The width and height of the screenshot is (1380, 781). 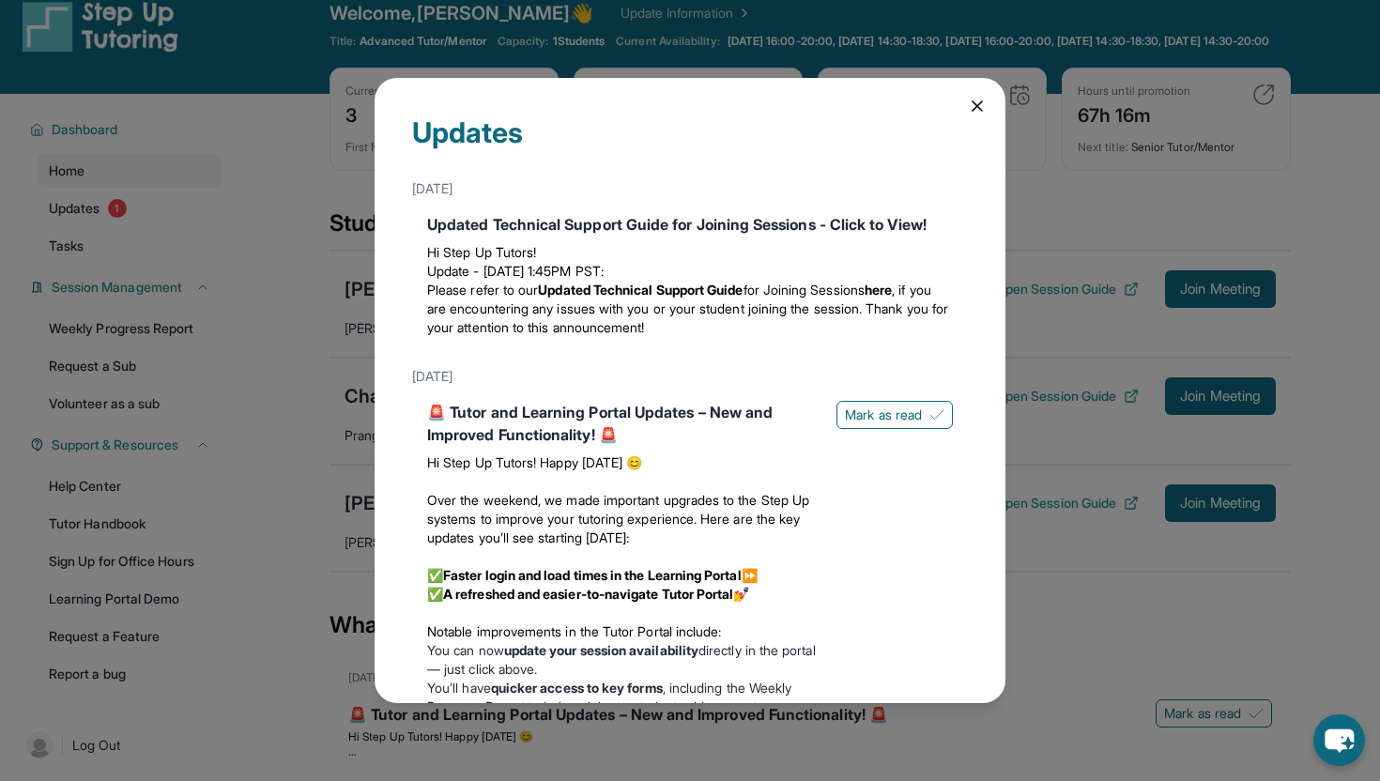 I want to click on button: Mark as read, so click(x=894, y=415).